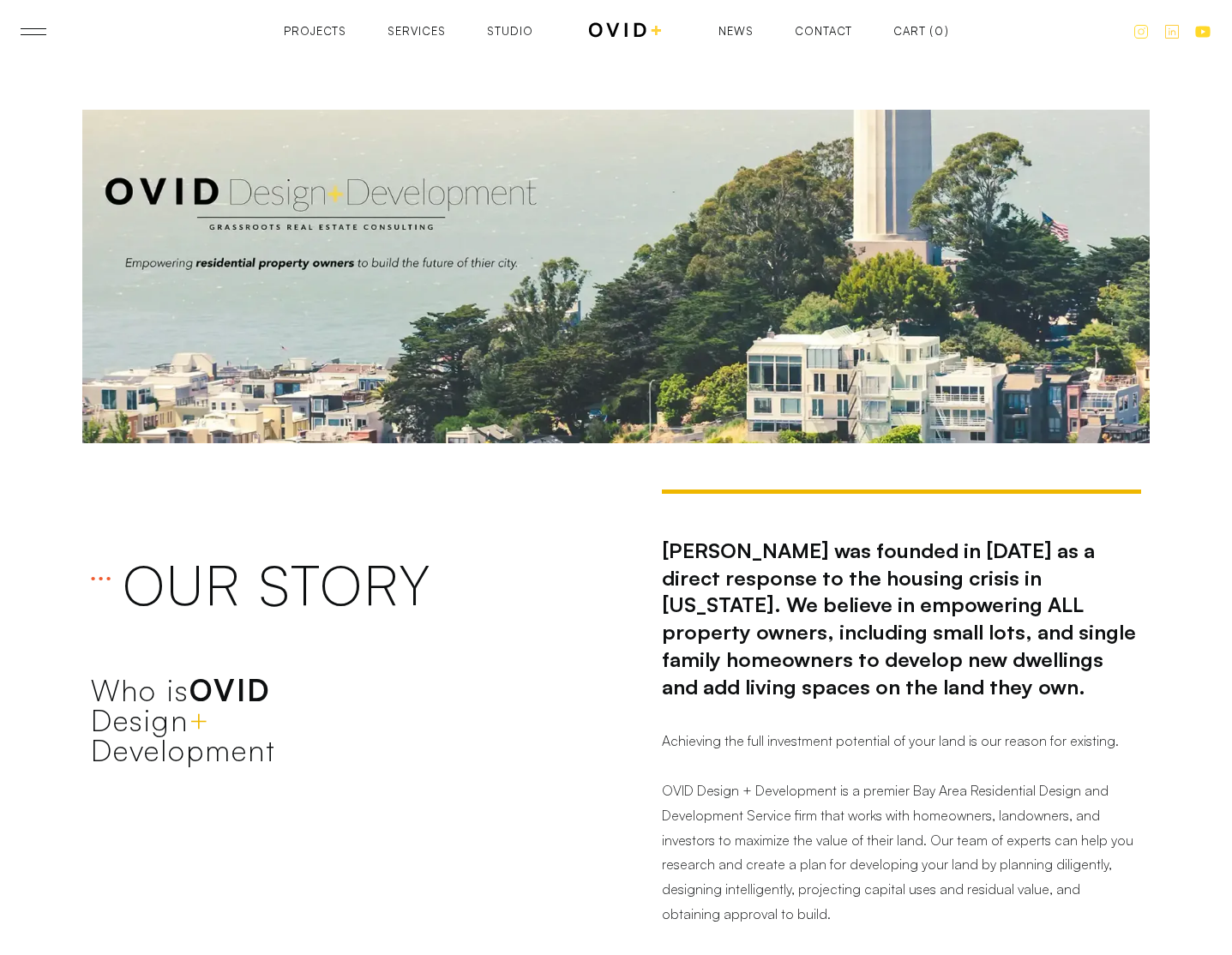 The image size is (1232, 955). What do you see at coordinates (315, 31) in the screenshot?
I see `div: Projects` at bounding box center [315, 31].